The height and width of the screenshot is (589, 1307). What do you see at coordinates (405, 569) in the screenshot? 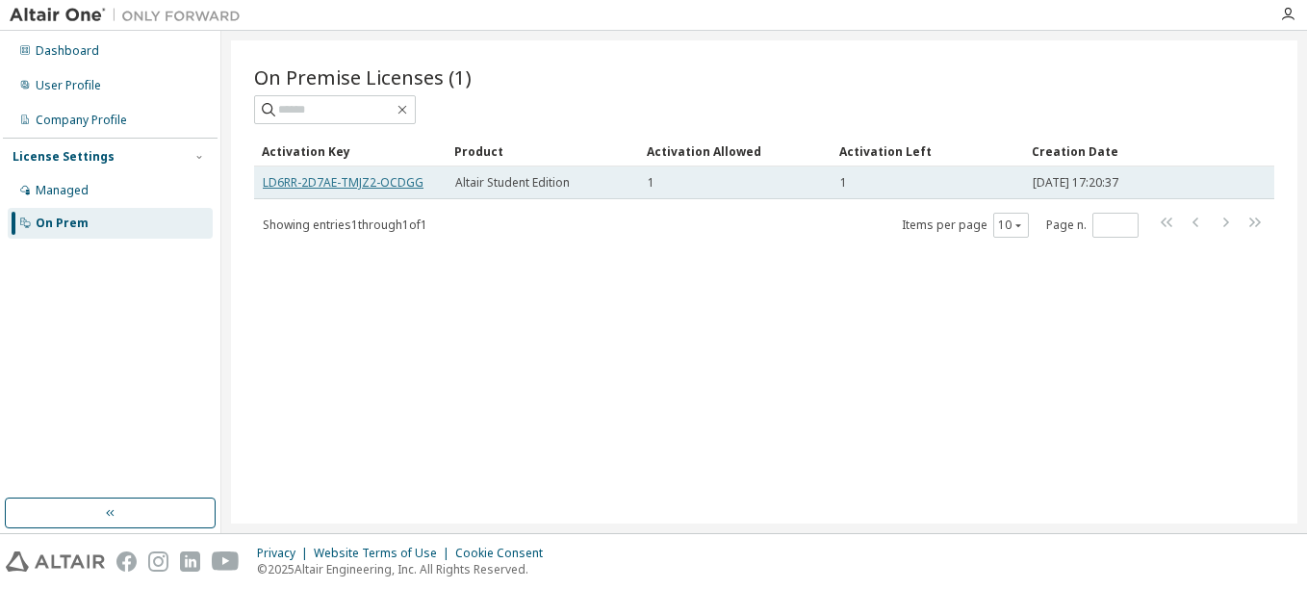
I see `p: © 2025 Altair Engineering, Inc. All Rights Reserved.` at bounding box center [405, 569].